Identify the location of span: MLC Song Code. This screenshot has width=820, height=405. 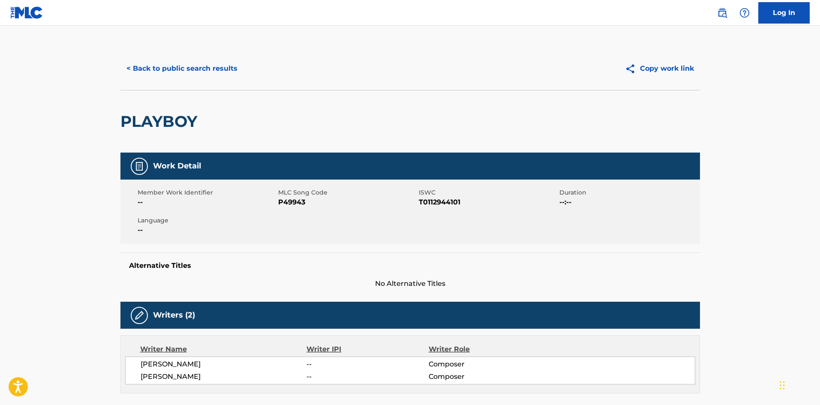
(347, 193).